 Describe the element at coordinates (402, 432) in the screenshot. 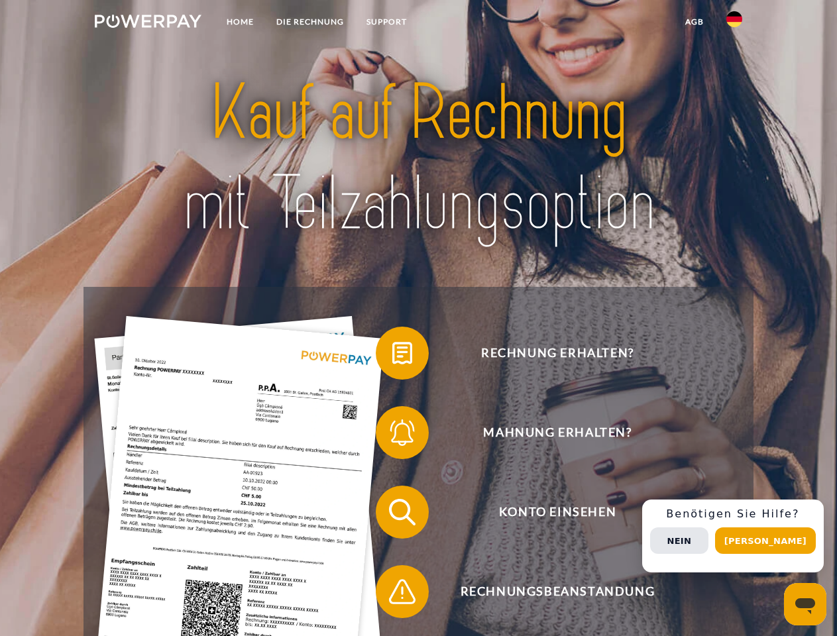

I see `img: qb_bell.svg` at that location.